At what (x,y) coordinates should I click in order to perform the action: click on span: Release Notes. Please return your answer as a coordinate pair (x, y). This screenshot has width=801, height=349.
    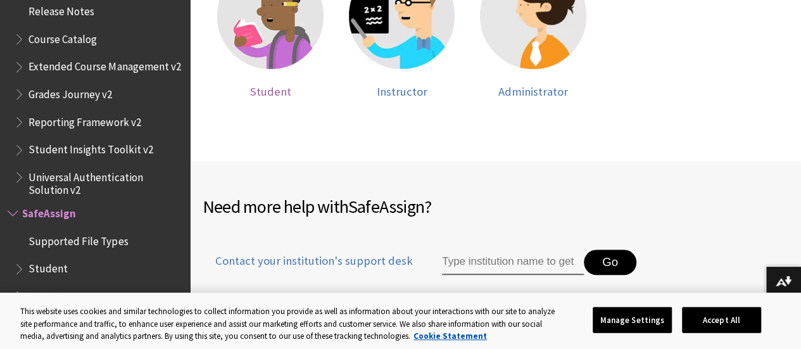
    Looking at the image, I should click on (61, 9).